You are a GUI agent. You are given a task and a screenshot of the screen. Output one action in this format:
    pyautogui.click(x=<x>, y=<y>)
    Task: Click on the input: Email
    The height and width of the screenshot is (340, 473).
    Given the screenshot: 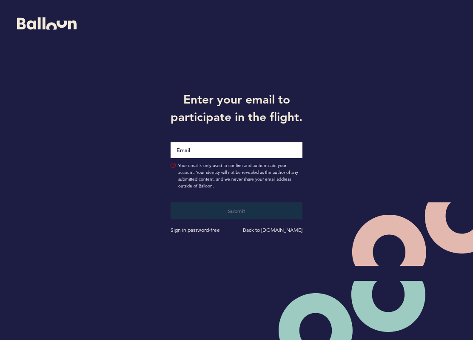 What is the action you would take?
    pyautogui.click(x=237, y=150)
    